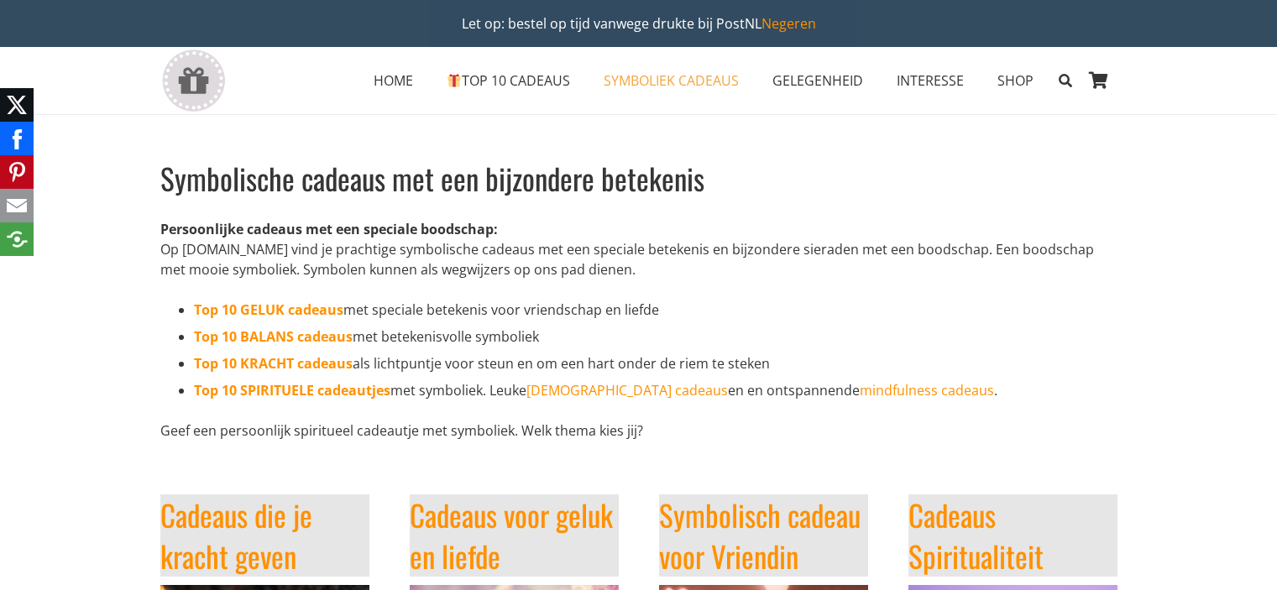 Image resolution: width=1277 pixels, height=590 pixels. Describe the element at coordinates (329, 229) in the screenshot. I see `strong: Persoonlijke cadeaus met een speciale boodschap:` at that location.